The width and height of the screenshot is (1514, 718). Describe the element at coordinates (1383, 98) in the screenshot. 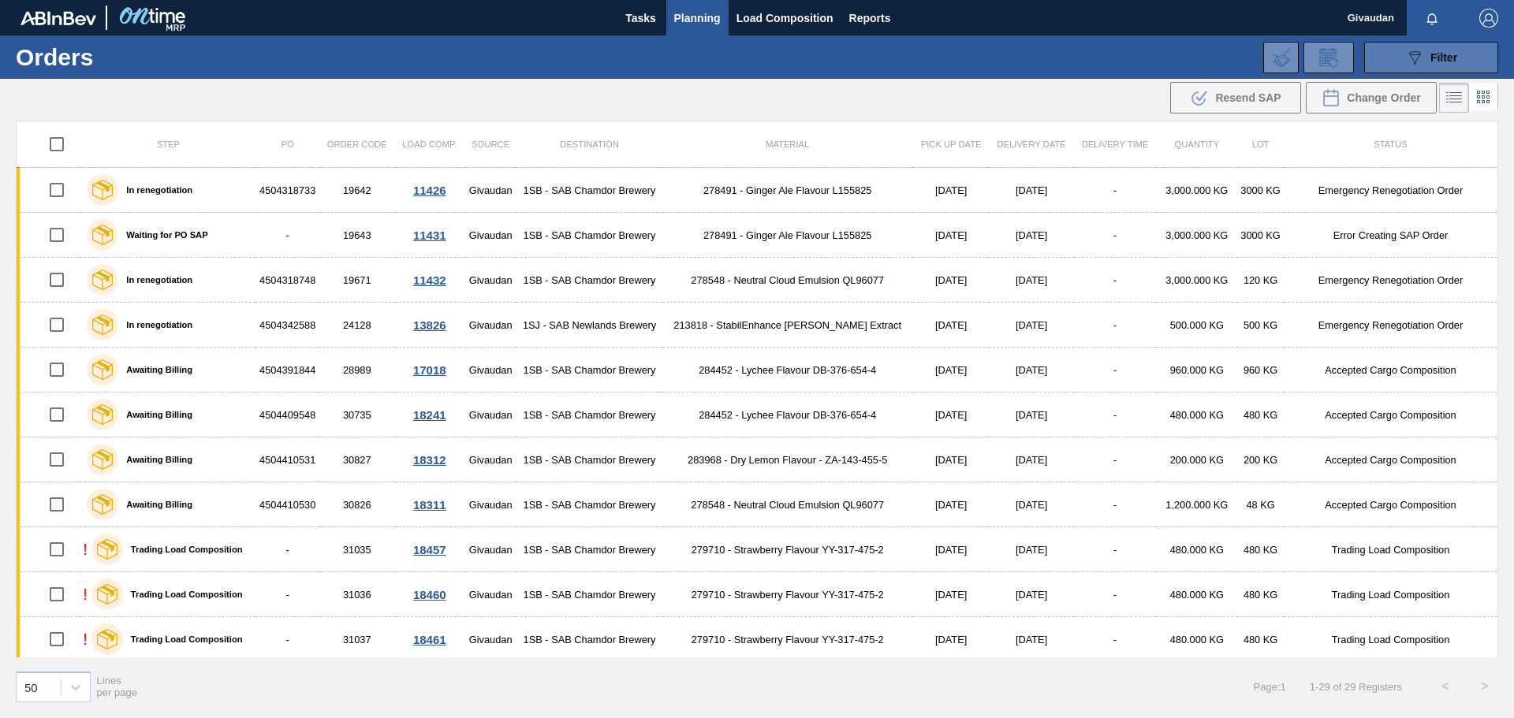

I see `span: Change Order` at that location.